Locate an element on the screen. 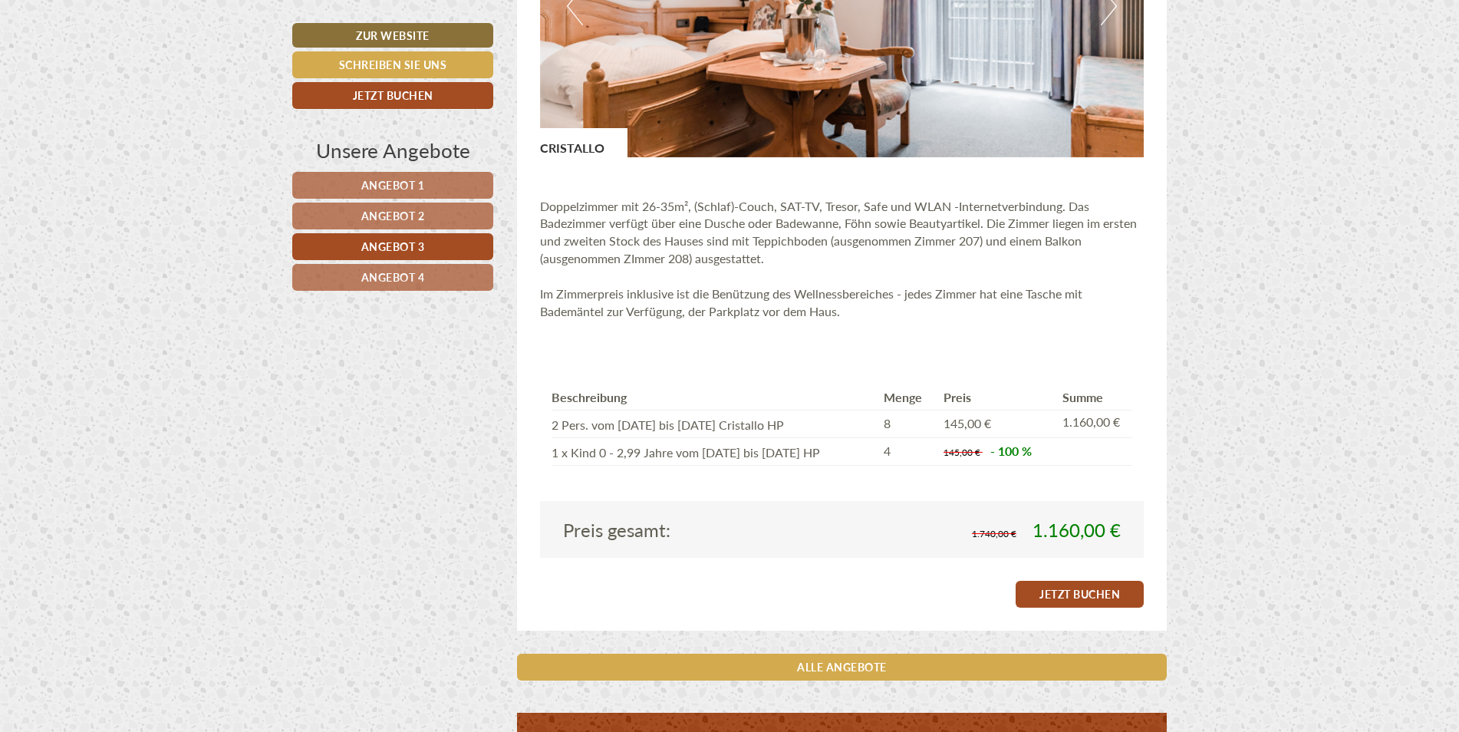  div: CRISTALLO is located at coordinates (584, 143).